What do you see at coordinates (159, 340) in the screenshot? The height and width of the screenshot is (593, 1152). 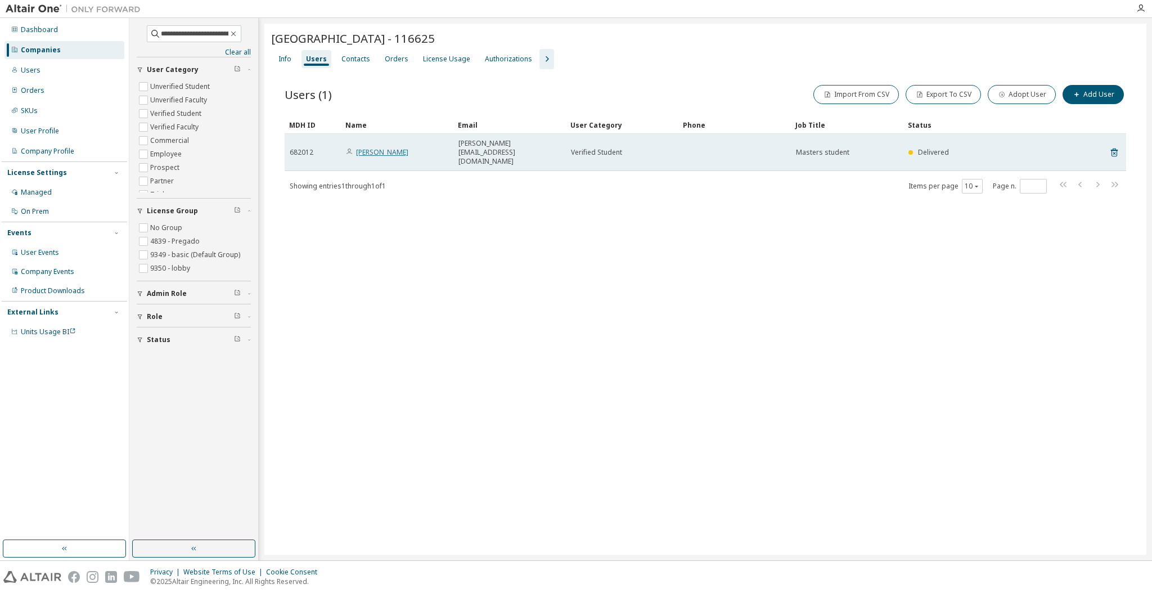 I see `span: Status` at bounding box center [159, 340].